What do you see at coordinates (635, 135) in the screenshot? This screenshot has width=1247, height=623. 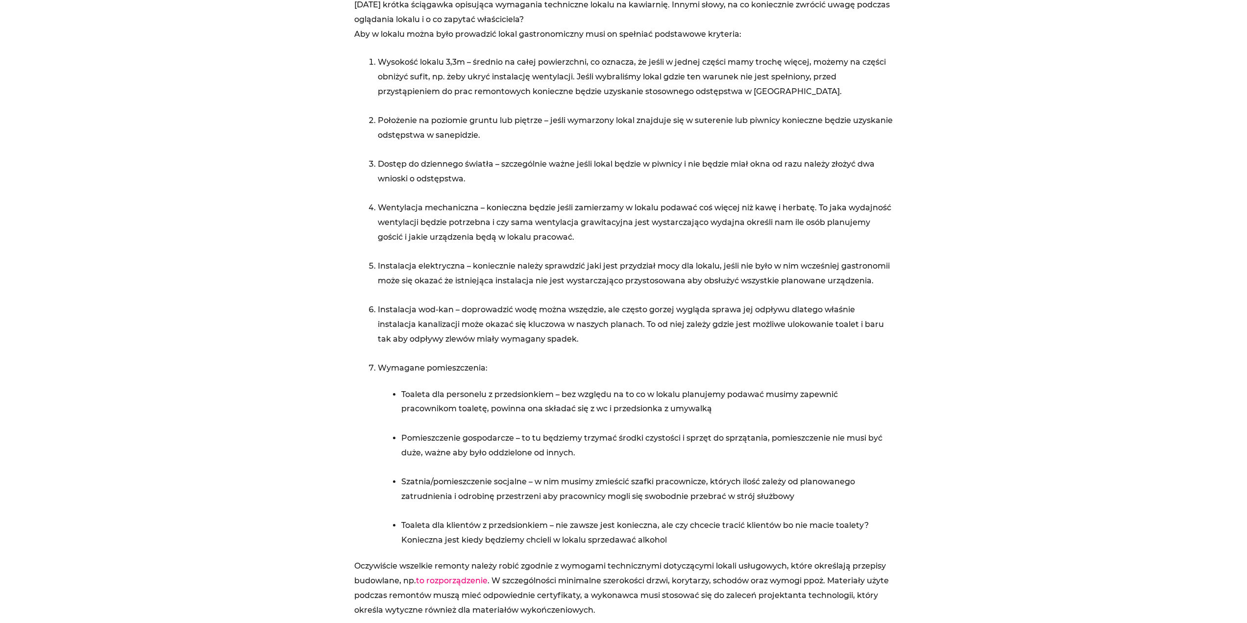 I see `li: Położenie na poziomie gruntu lub piętrze – jeśli wymarzony lokal znajduje się w suterenie lub piw...` at bounding box center [635, 135].